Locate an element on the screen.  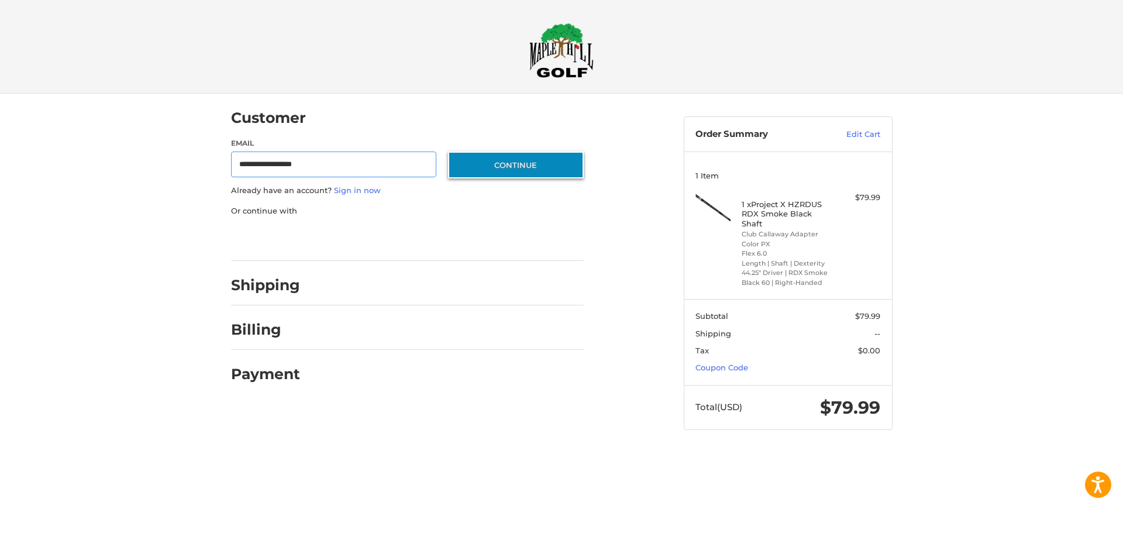
span: $0.00 is located at coordinates (869, 350).